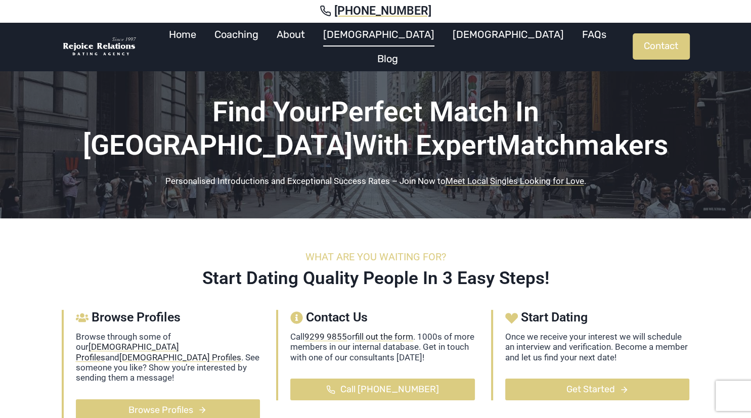  What do you see at coordinates (183, 34) in the screenshot?
I see `a: Home` at bounding box center [183, 34].